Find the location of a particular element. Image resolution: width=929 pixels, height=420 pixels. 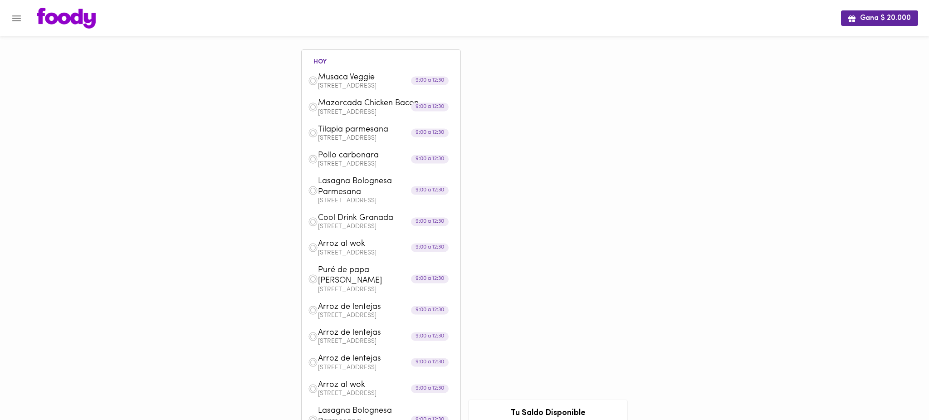

button: Menu is located at coordinates (16, 18).